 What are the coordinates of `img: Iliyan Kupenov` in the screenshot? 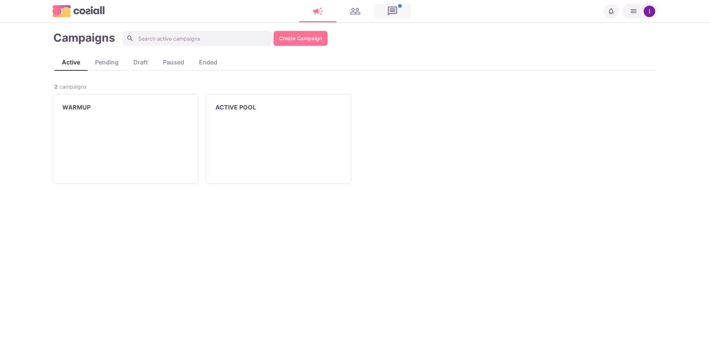 It's located at (650, 11).